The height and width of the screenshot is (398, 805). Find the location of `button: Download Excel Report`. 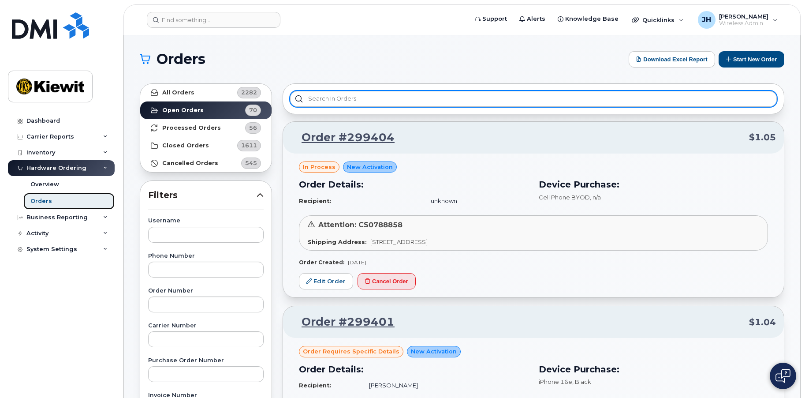

button: Download Excel Report is located at coordinates (672, 59).